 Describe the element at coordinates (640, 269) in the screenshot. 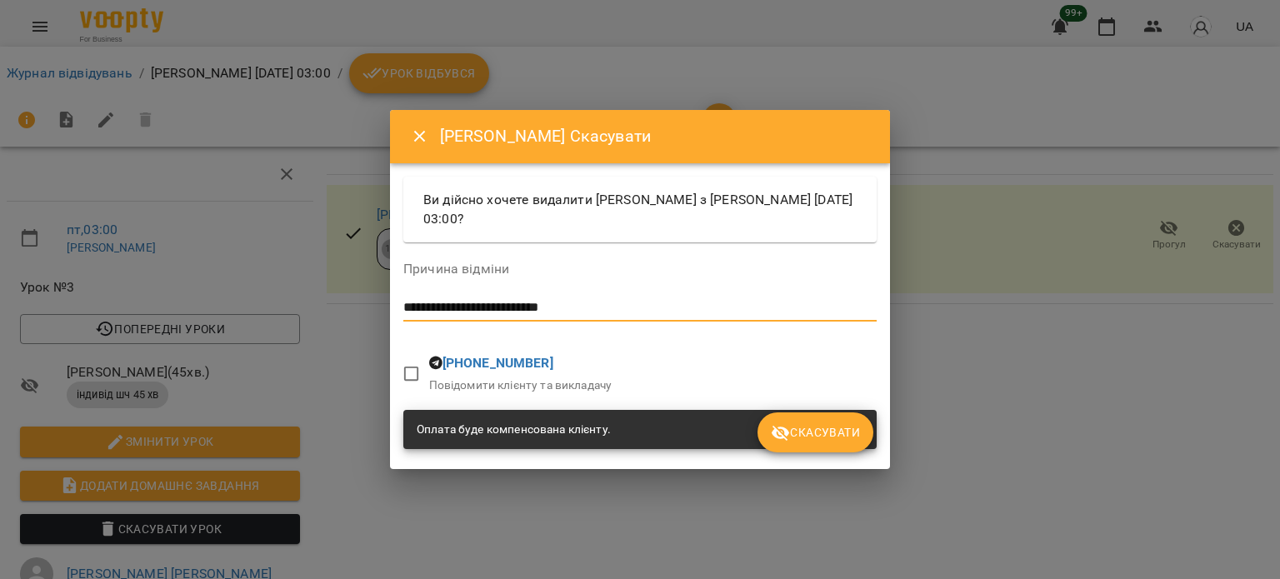

I see `label: Причина відміни` at that location.